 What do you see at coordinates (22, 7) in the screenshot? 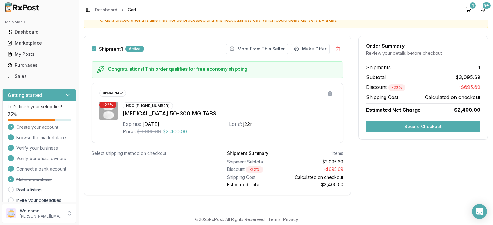
I see `img: RxPost Logo` at bounding box center [22, 7].